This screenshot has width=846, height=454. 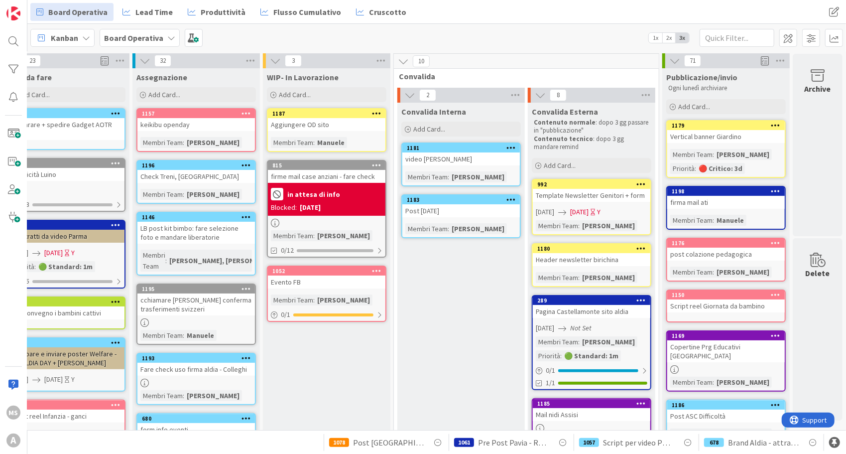 What do you see at coordinates (592, 249) in the screenshot?
I see `div: 1180` at bounding box center [592, 249].